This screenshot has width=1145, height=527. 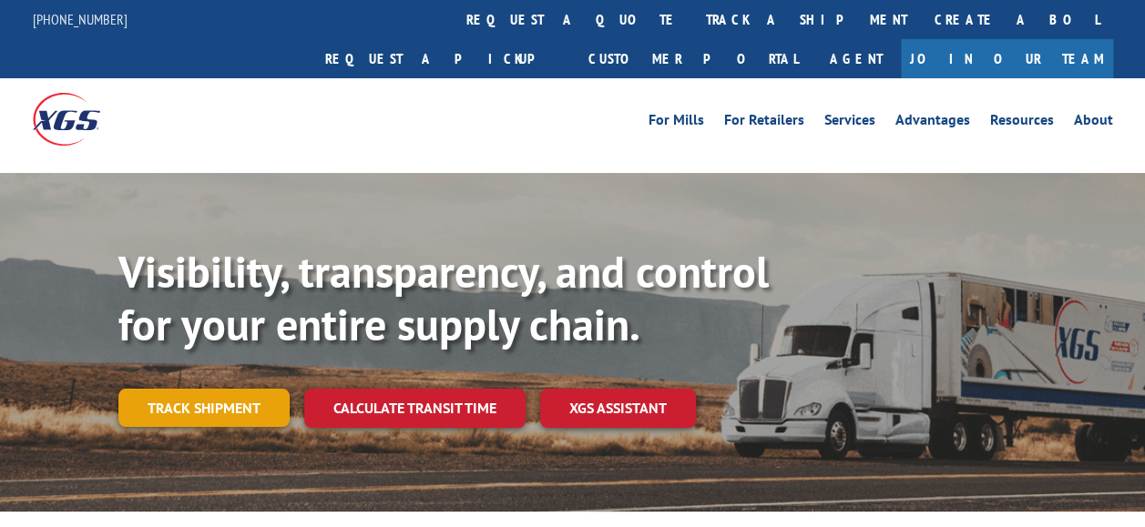 I want to click on a: Calculate transit time, so click(x=414, y=408).